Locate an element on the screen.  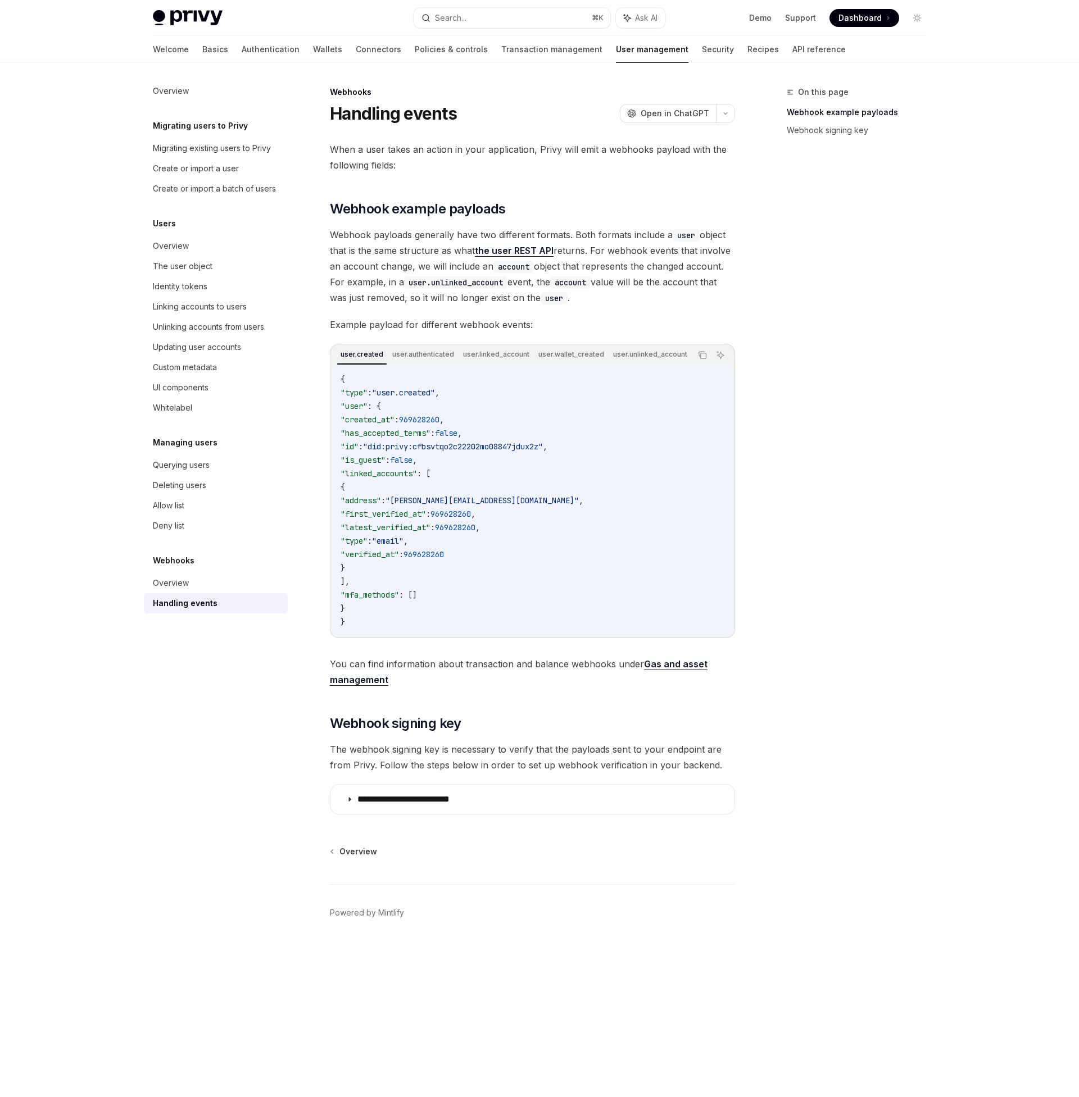
a: Deleting users is located at coordinates (216, 486).